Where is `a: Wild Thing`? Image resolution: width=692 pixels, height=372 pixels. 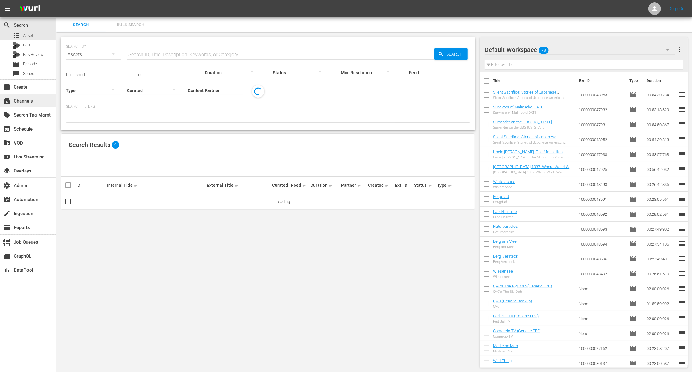 a: Wild Thing is located at coordinates (502, 361).